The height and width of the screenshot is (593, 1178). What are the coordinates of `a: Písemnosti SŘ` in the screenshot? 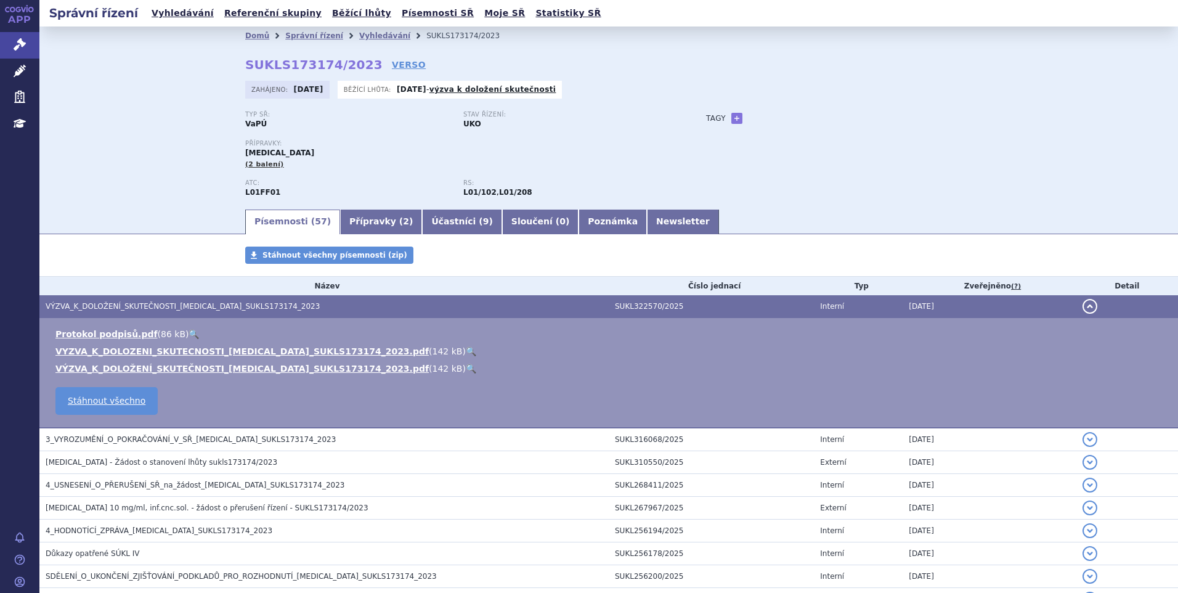 It's located at (438, 13).